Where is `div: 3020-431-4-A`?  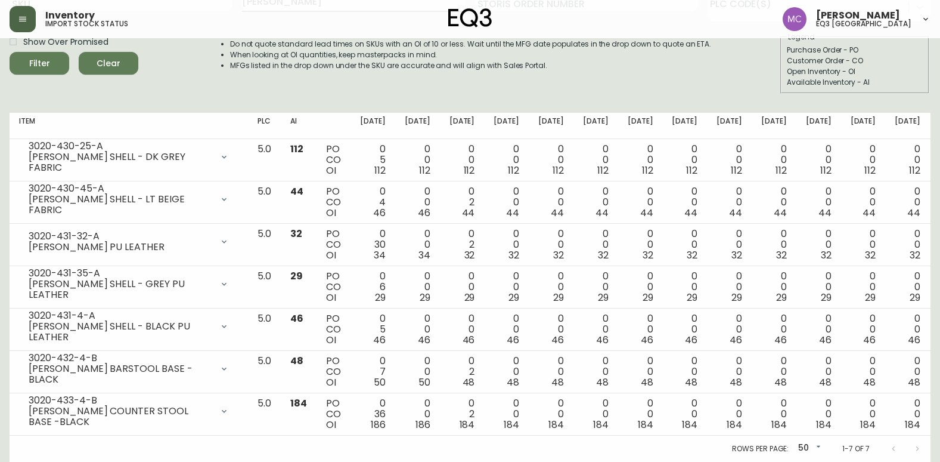
div: 3020-431-4-A is located at coordinates (120, 315).